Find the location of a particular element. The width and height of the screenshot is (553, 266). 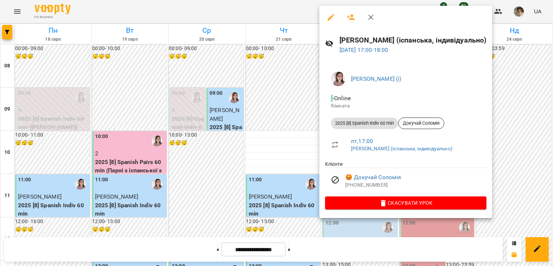

span: Докучай Соломія is located at coordinates (421, 123).